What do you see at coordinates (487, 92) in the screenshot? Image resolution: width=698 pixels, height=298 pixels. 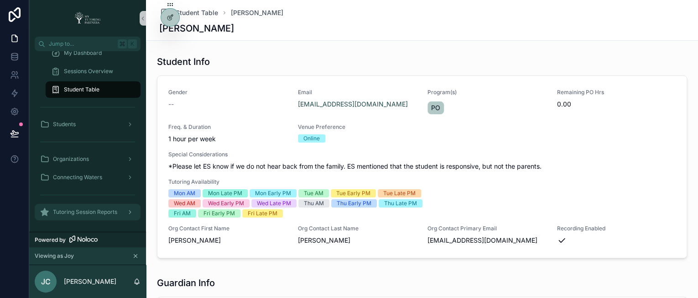 I see `span: Program(s)` at bounding box center [487, 92].